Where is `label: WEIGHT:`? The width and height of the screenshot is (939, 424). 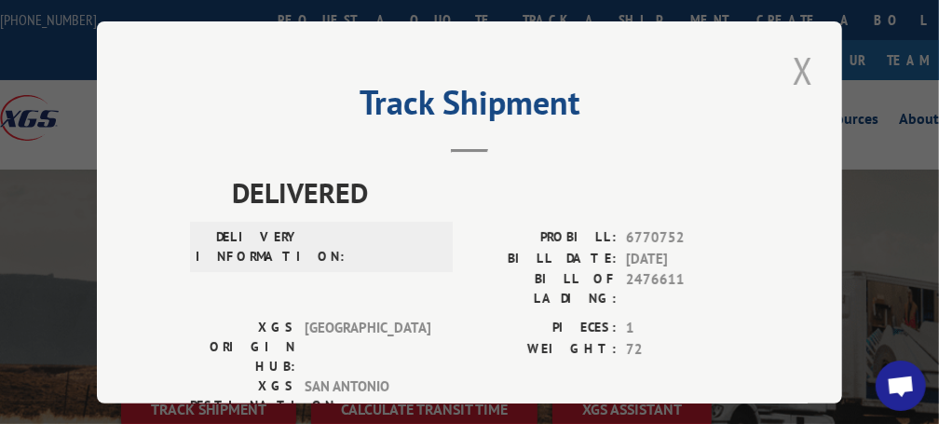 label: WEIGHT: is located at coordinates (543, 348).